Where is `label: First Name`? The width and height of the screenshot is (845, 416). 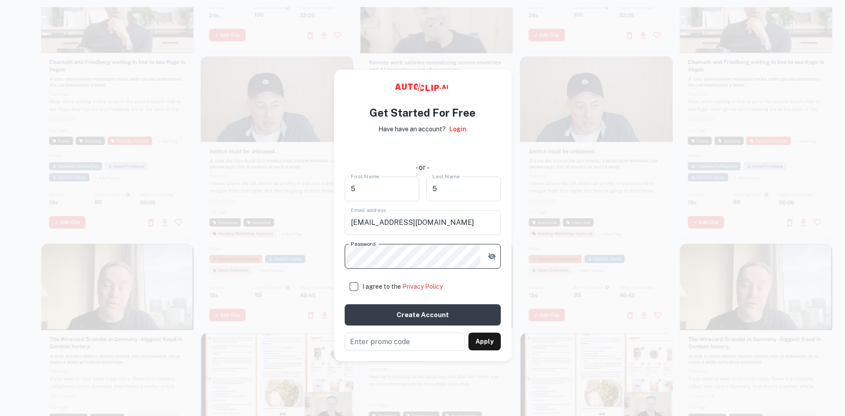 label: First Name is located at coordinates (365, 176).